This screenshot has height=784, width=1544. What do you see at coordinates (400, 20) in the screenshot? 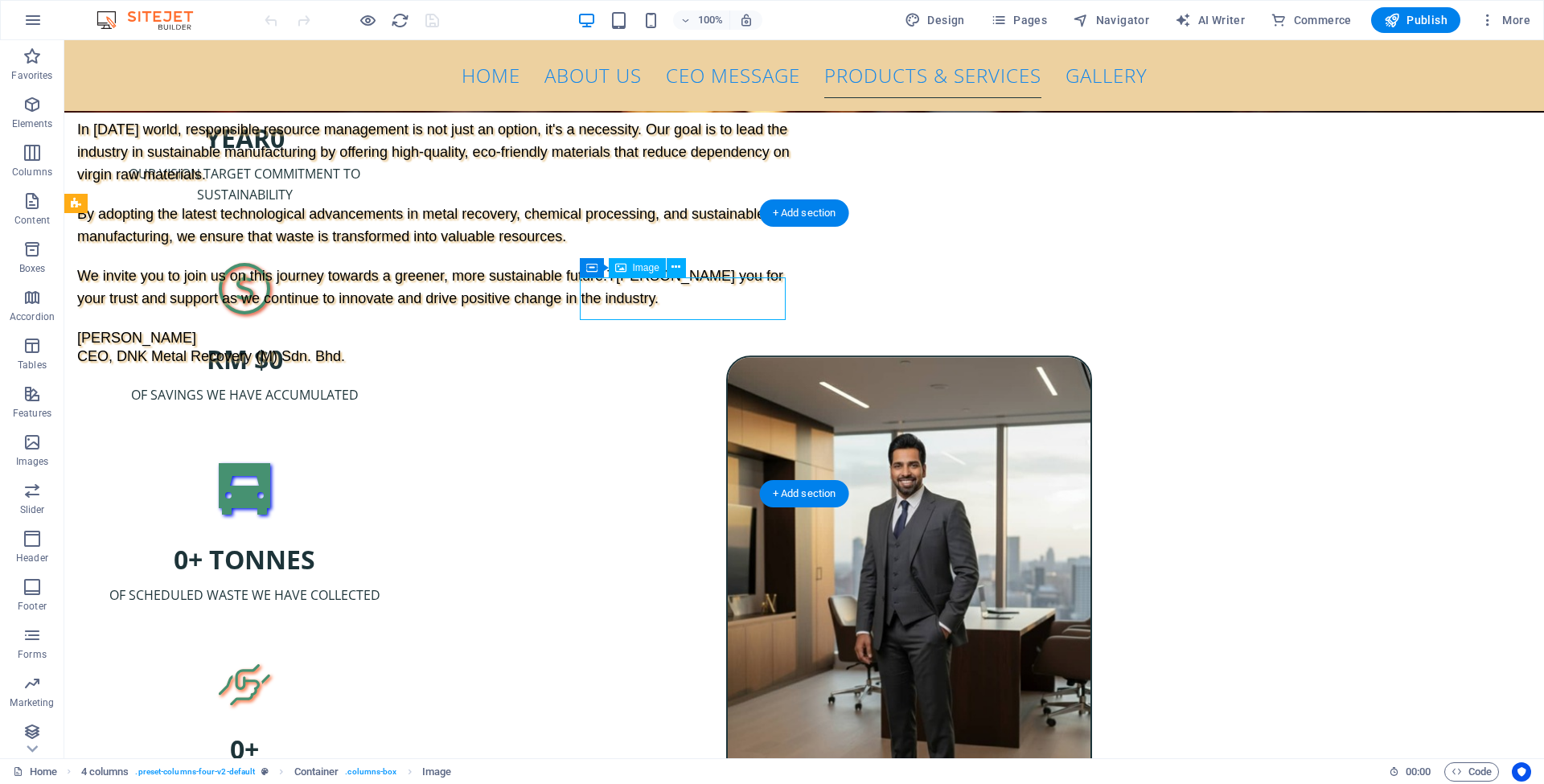
I see `i: Reload page` at bounding box center [400, 20].